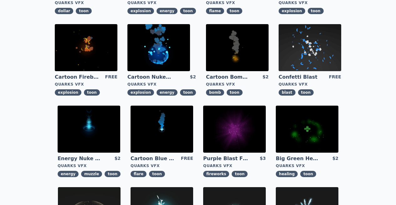  Describe the element at coordinates (287, 174) in the screenshot. I see `span: healing` at that location.